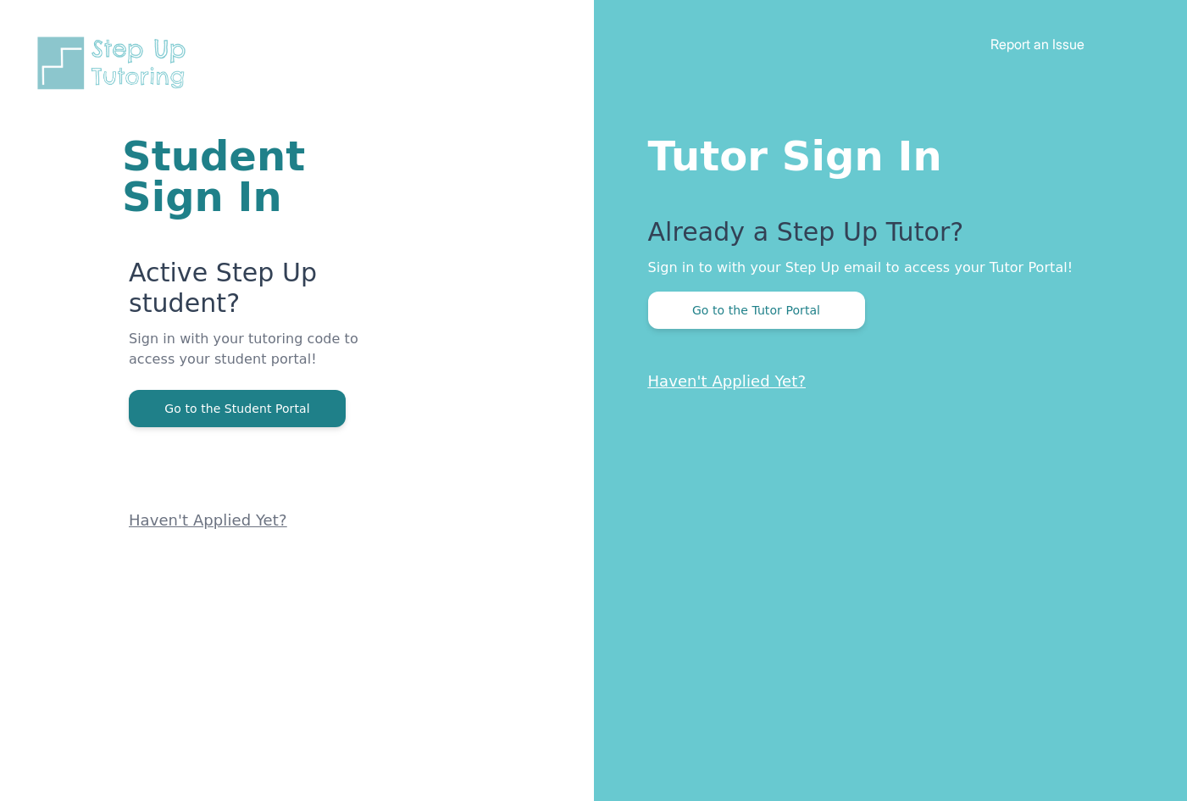  What do you see at coordinates (757, 309) in the screenshot?
I see `a: Go to the Tutor Portal` at bounding box center [757, 309].